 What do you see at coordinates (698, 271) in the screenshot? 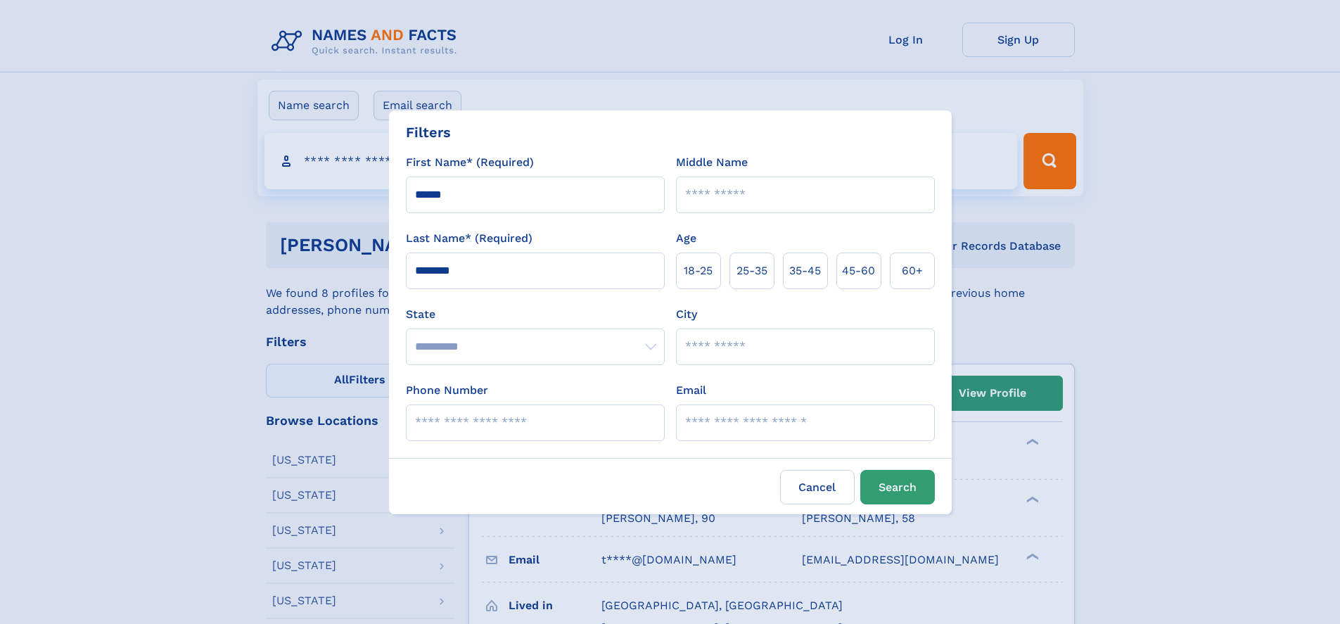
I see `span: 18‑25` at bounding box center [698, 271].